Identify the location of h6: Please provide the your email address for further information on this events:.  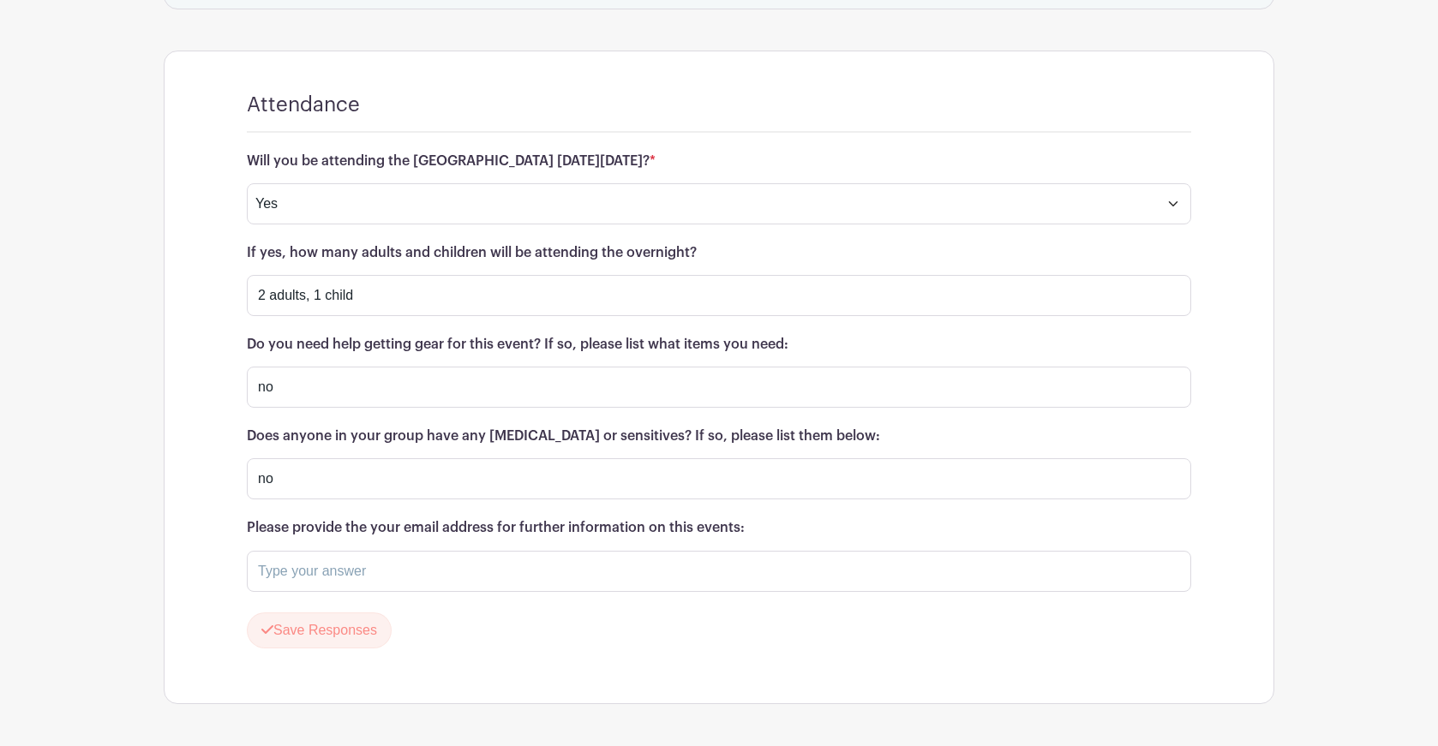
(719, 528).